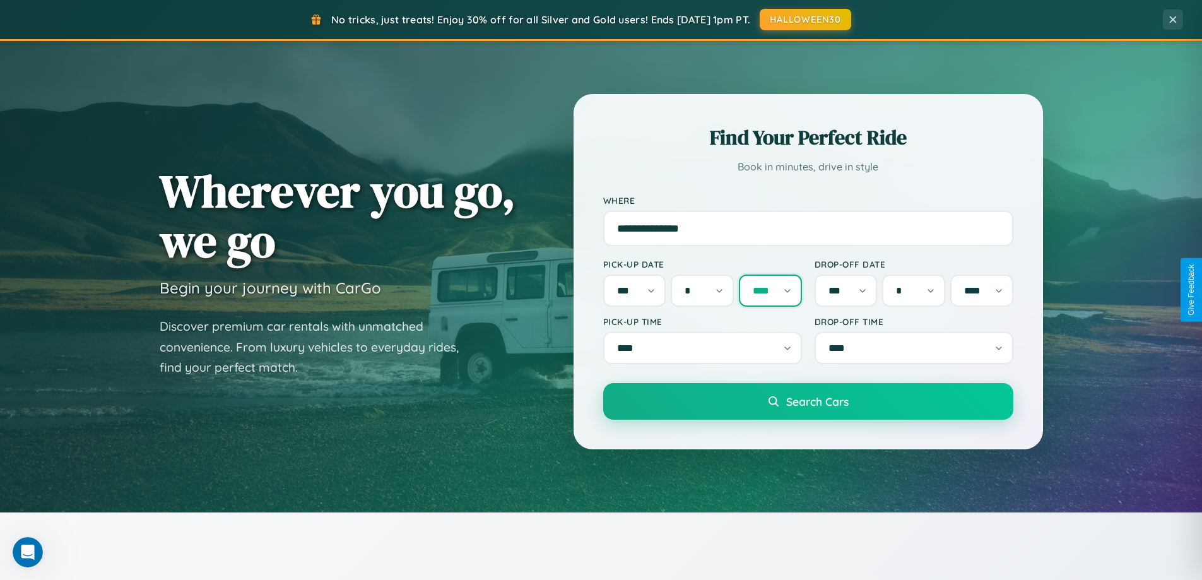 The image size is (1202, 580). Describe the element at coordinates (809, 138) in the screenshot. I see `h2: Find Your Perfect Ride` at that location.